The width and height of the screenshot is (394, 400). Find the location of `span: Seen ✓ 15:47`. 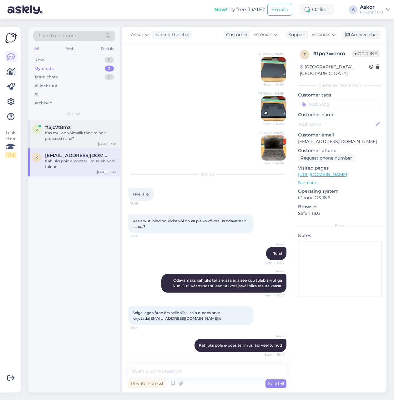

span: Seen ✓ 15:47 is located at coordinates (273, 355).